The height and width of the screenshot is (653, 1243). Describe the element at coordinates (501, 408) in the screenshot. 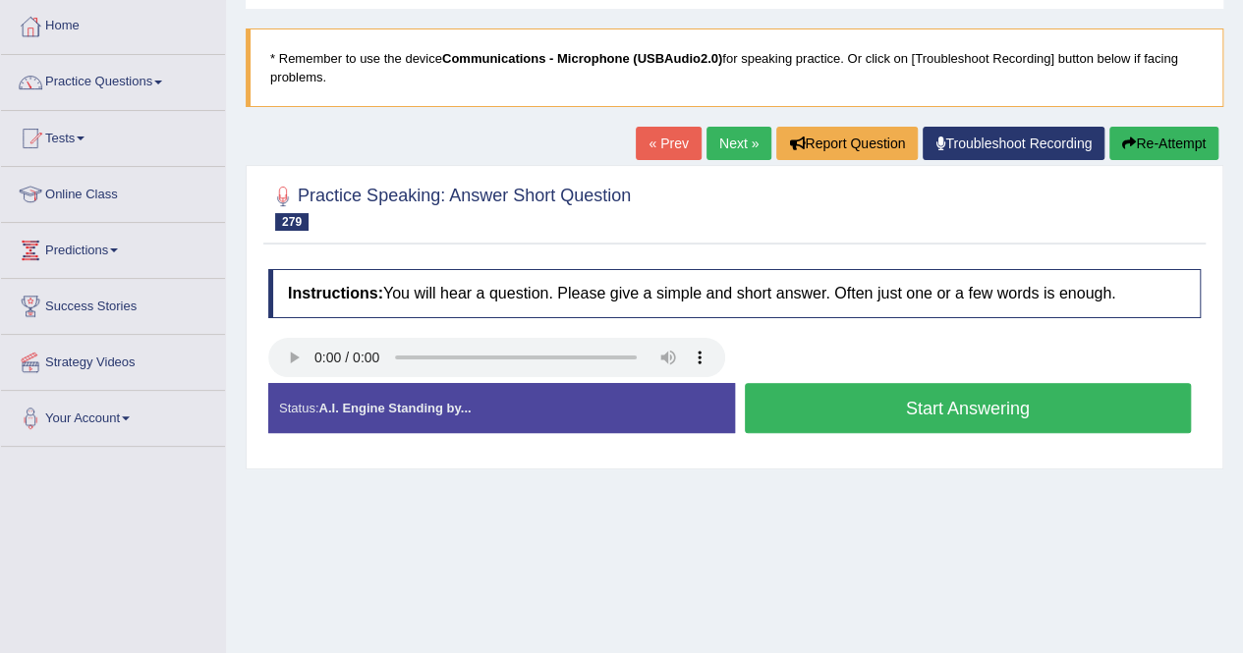

I see `div: Status:` at that location.